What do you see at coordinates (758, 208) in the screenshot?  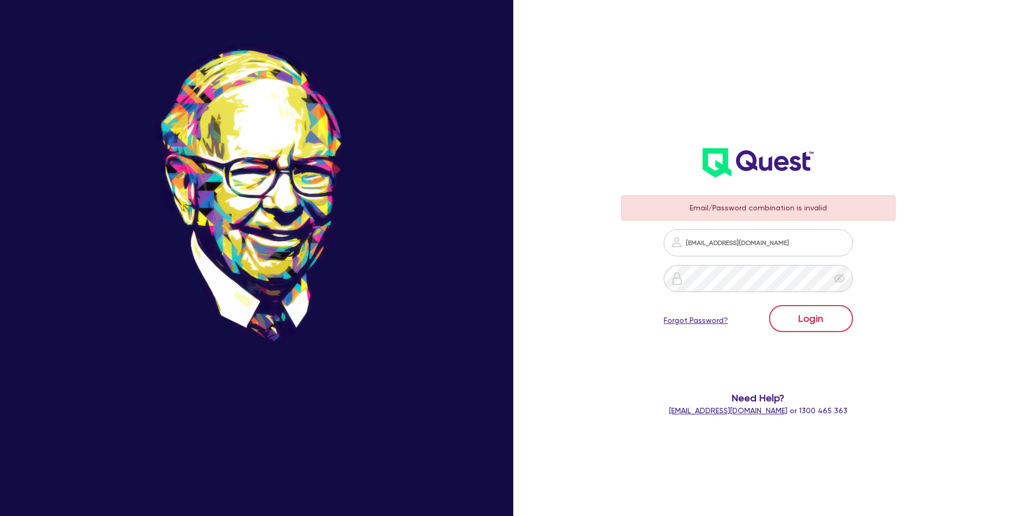 I see `span: Email/Password combination is invalid` at bounding box center [758, 208].